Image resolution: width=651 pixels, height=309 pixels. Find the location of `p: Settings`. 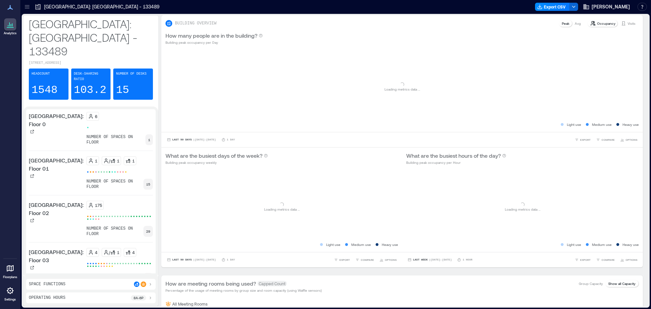

p: Settings is located at coordinates (10, 299).